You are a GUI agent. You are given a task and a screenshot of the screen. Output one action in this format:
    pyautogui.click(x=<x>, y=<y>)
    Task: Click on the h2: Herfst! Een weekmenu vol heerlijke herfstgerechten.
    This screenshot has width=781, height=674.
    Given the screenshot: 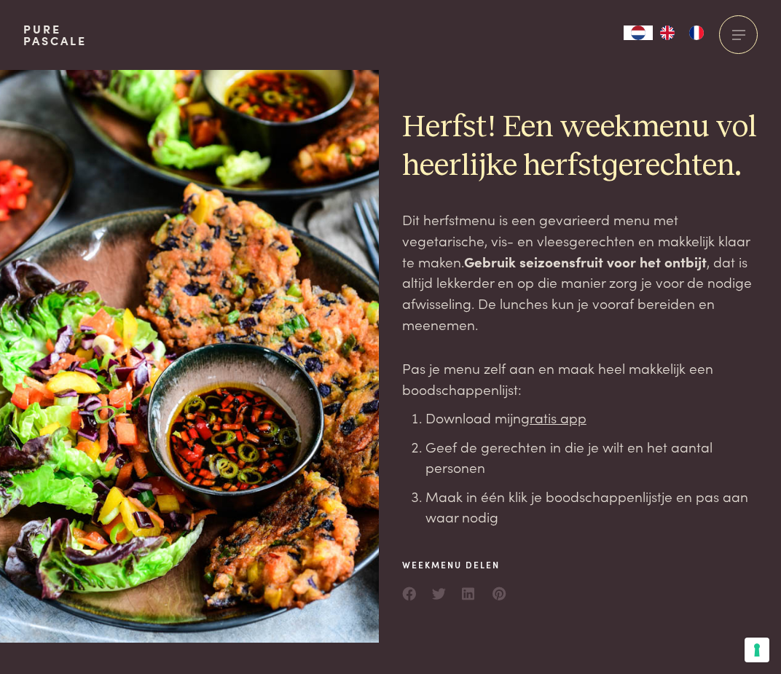 What is the action you would take?
    pyautogui.click(x=580, y=147)
    